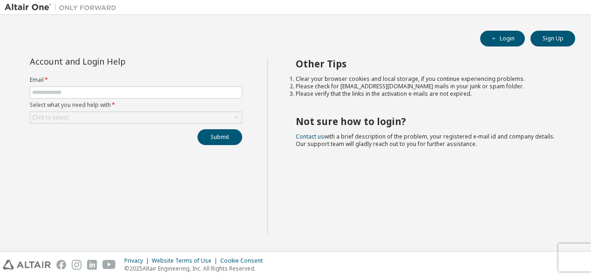 This screenshot has height=278, width=591. Describe the element at coordinates (27, 265) in the screenshot. I see `img: altair_logo.svg` at that location.